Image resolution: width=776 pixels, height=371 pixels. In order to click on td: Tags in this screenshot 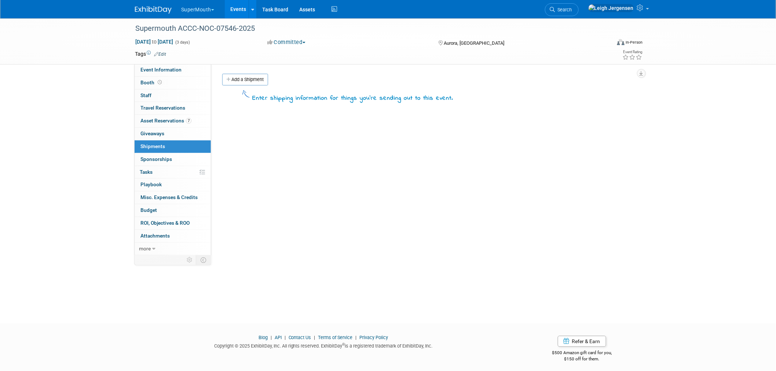, I will do `click(150, 54)`.